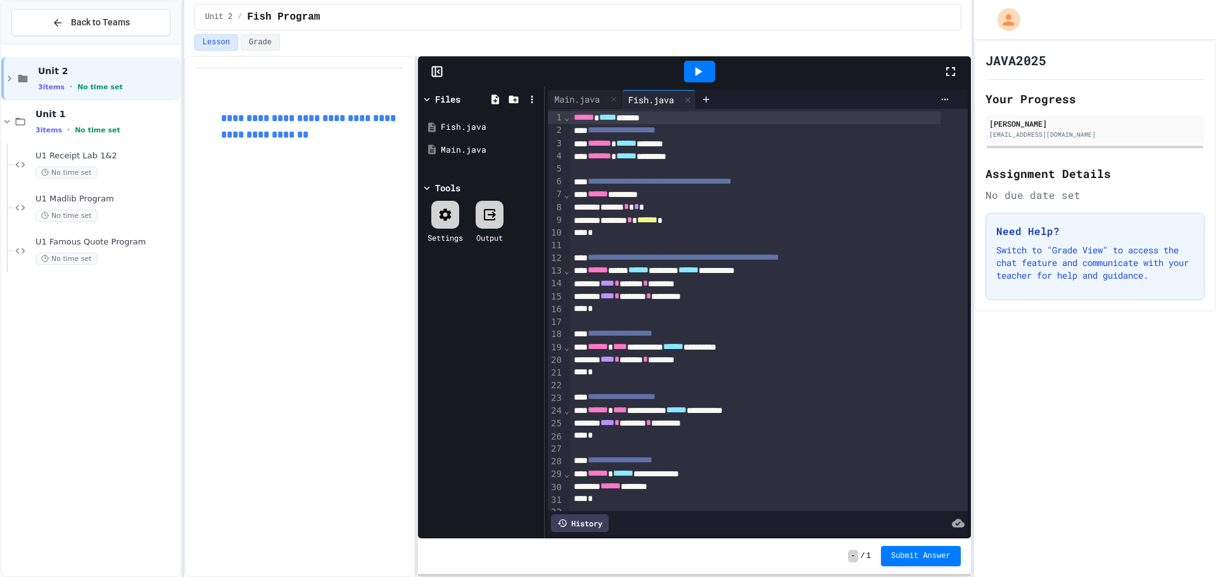 The width and height of the screenshot is (1216, 577). Describe the element at coordinates (555, 398) in the screenshot. I see `div: 23` at that location.